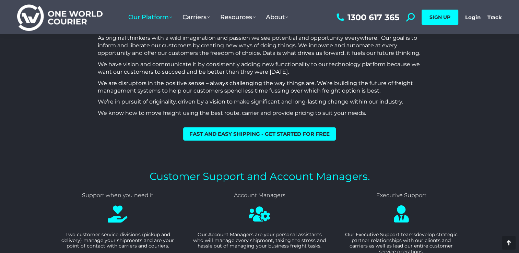  What do you see at coordinates (259, 134) in the screenshot?
I see `span: Fast and easy shipping - get started for free` at bounding box center [259, 134].